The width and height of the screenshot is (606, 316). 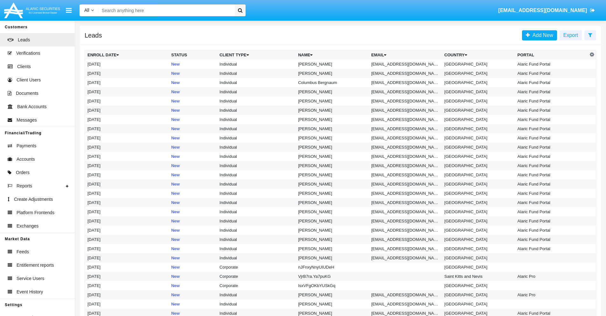 What do you see at coordinates (332, 276) in the screenshot?
I see `td: VjrB7ra.Ya7puKG` at bounding box center [332, 276].